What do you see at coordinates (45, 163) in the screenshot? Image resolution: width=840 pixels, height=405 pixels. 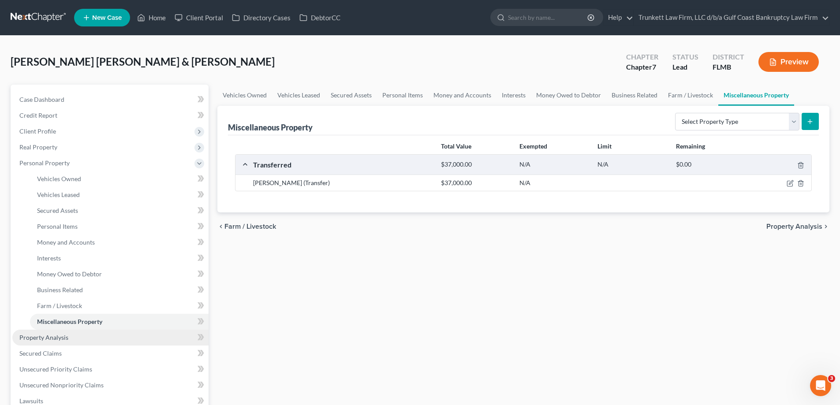 I see `span: Personal Property` at bounding box center [45, 163].